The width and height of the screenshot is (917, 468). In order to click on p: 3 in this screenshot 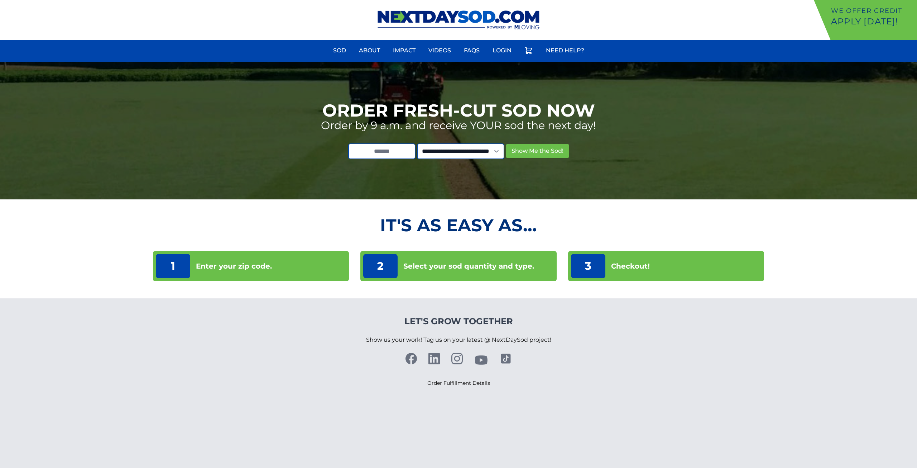, I will do `click(588, 266)`.